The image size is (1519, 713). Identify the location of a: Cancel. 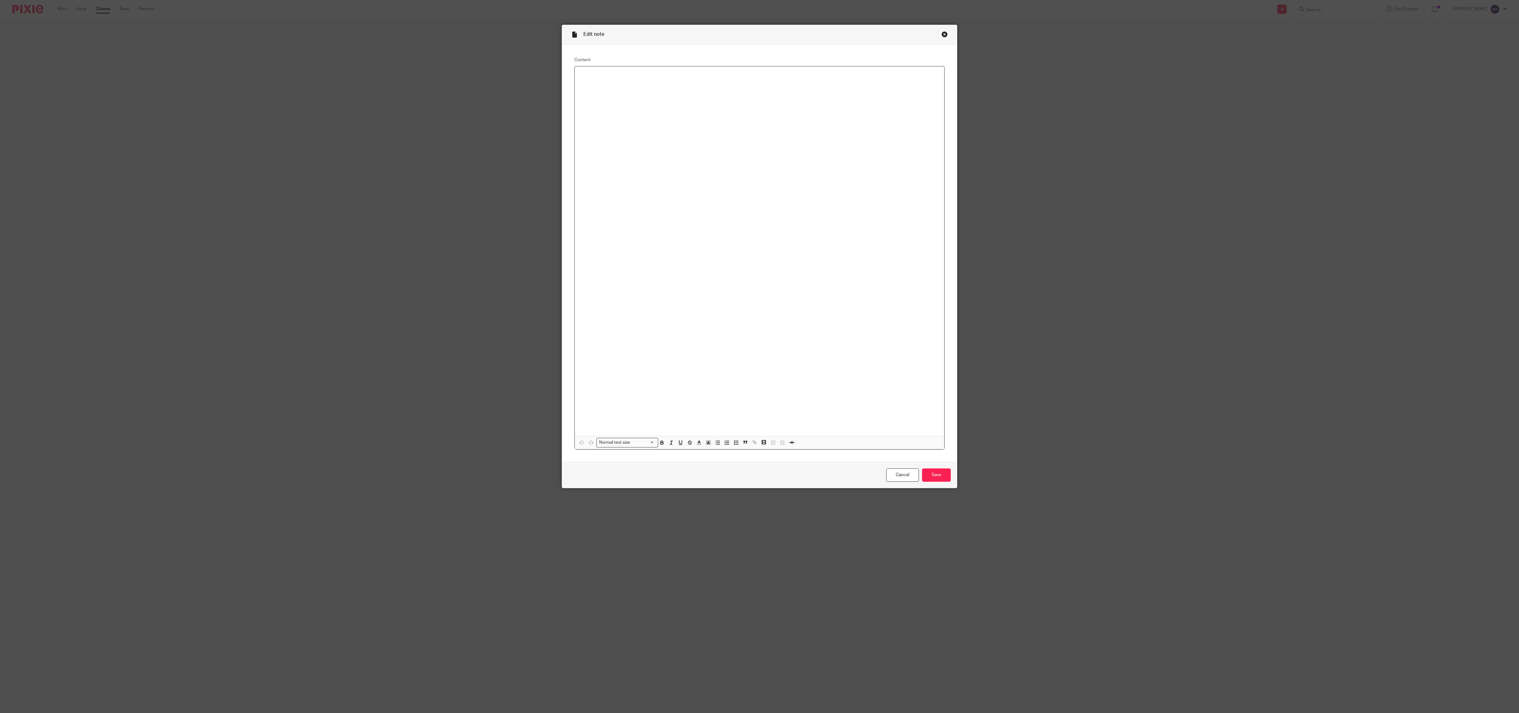
(903, 475).